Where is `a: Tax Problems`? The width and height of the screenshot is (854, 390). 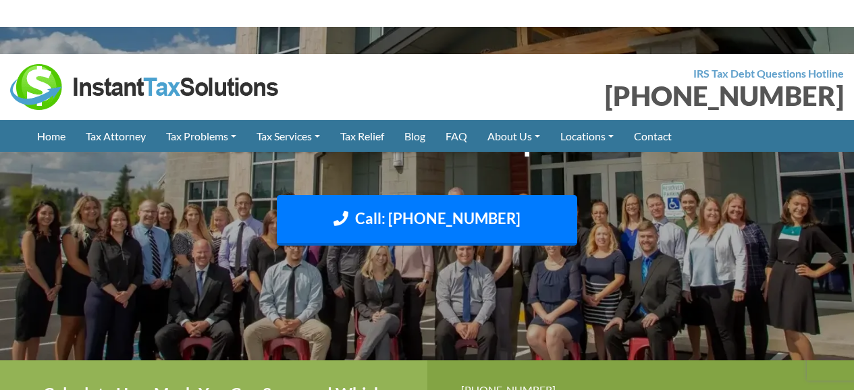 a: Tax Problems is located at coordinates (201, 136).